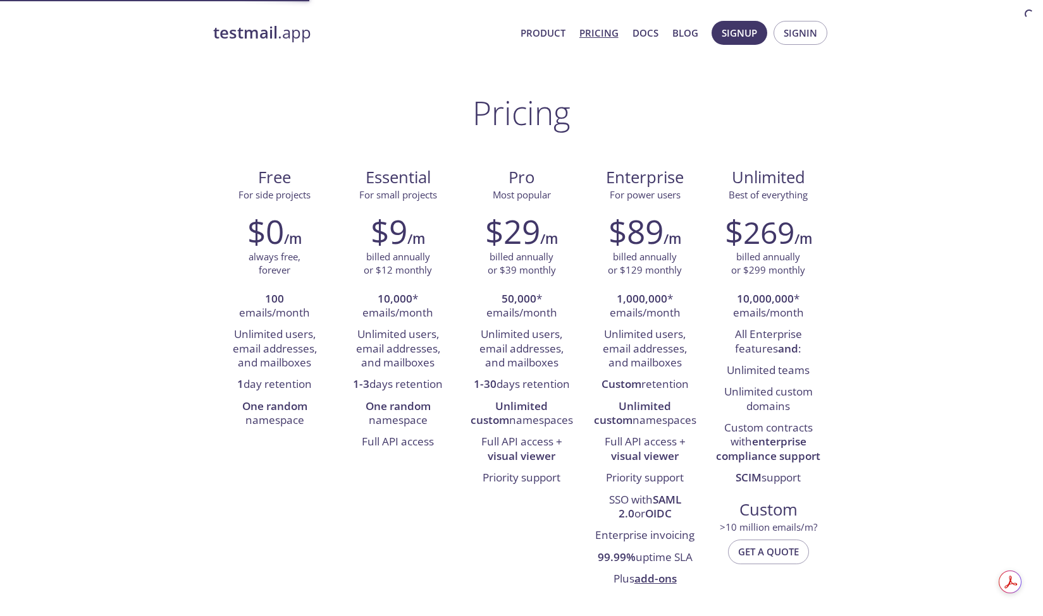 This screenshot has width=1043, height=616. I want to click on strong: enterprise compliance support, so click(768, 448).